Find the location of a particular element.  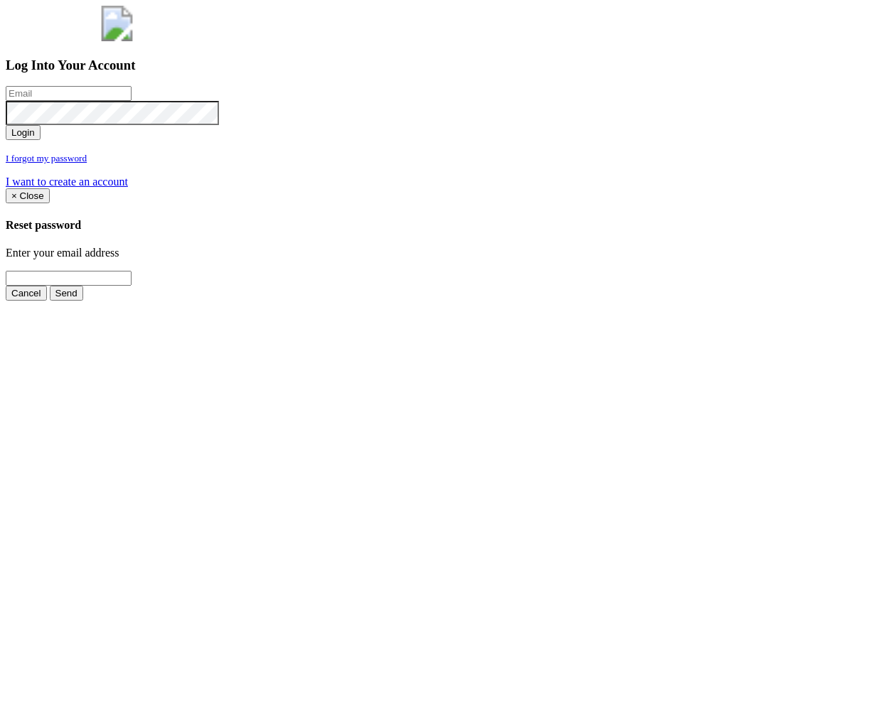

button: Login is located at coordinates (23, 132).